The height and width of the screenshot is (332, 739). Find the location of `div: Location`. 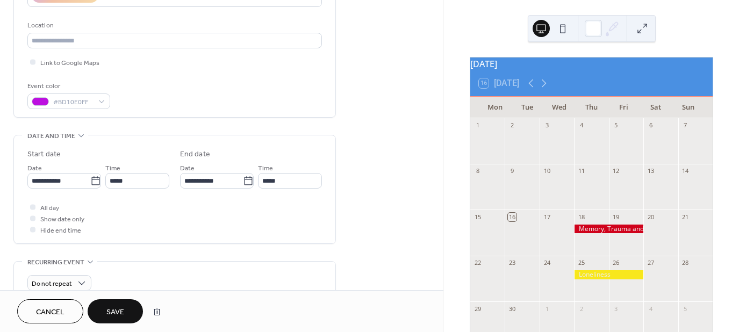

div: Location is located at coordinates (174, 25).